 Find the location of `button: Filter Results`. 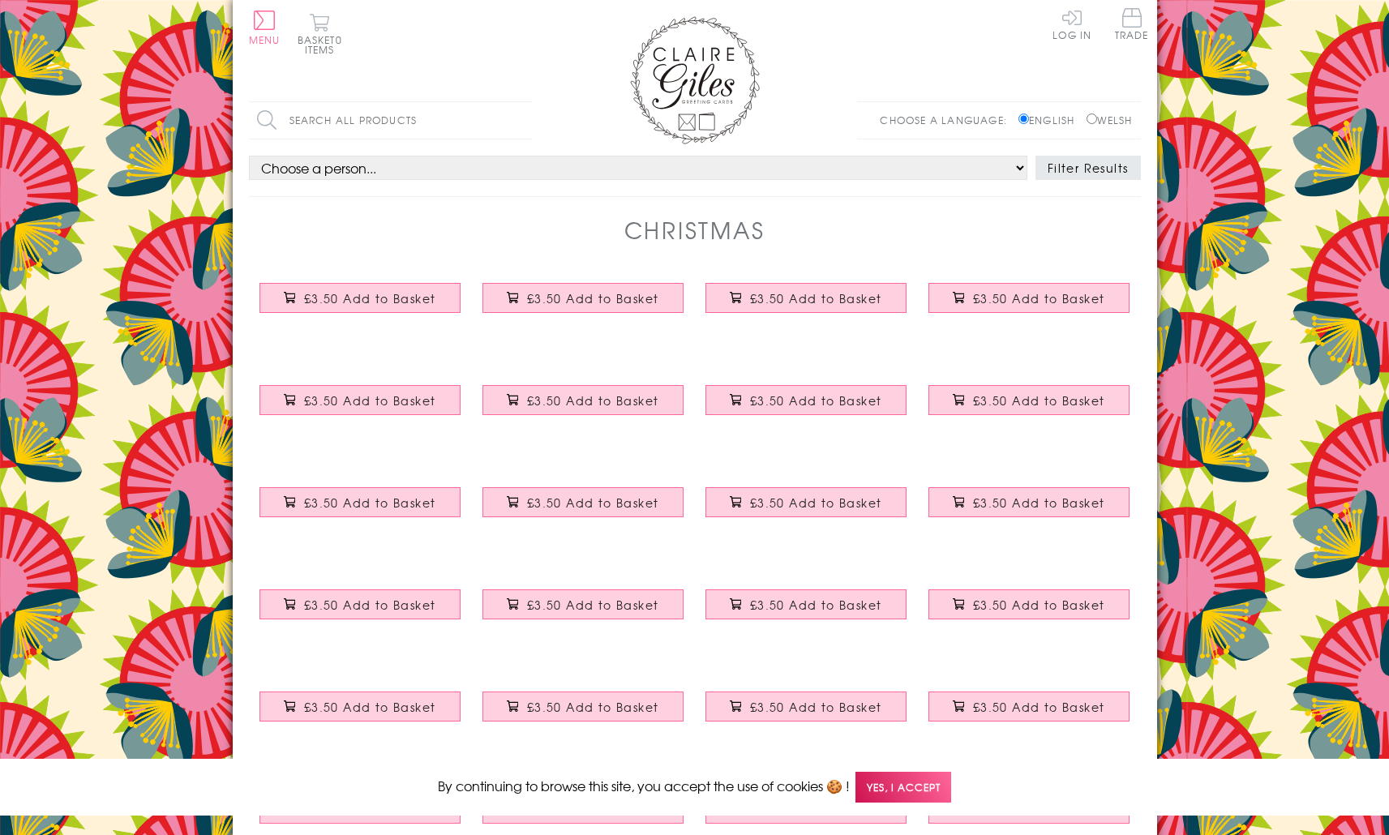

button: Filter Results is located at coordinates (1088, 168).